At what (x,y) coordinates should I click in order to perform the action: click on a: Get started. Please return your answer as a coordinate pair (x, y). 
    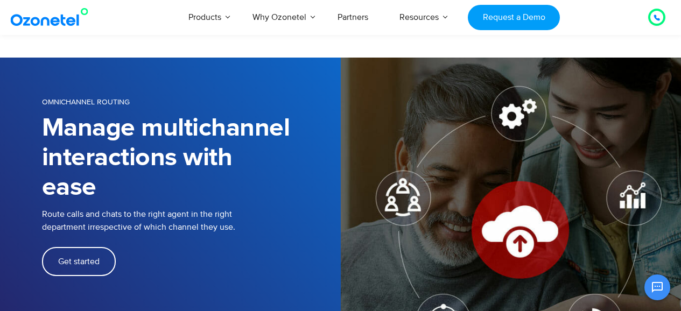
    Looking at the image, I should click on (79, 262).